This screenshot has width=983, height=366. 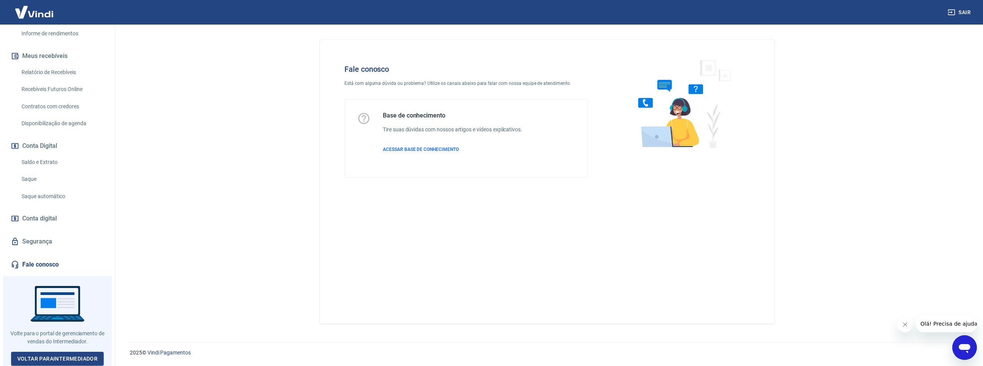 I want to click on a: Recebíveis Futuros Online, so click(x=62, y=89).